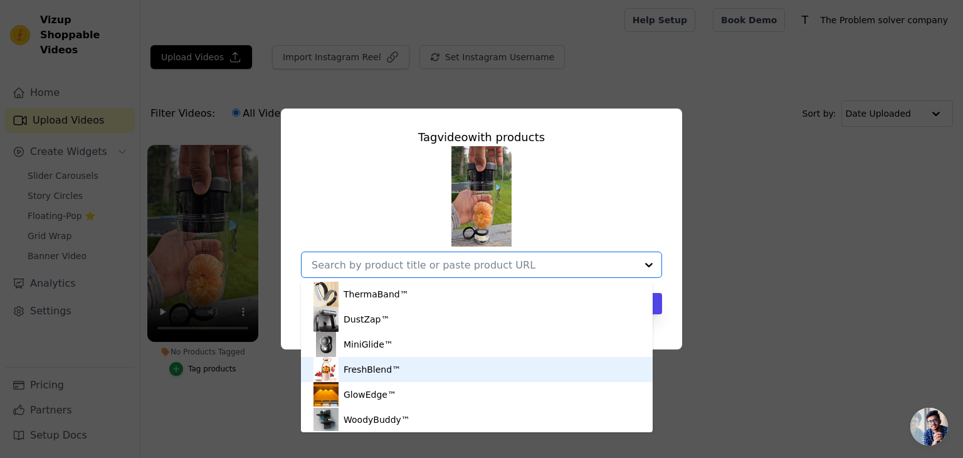  What do you see at coordinates (372, 369) in the screenshot?
I see `div: FreshBlend™` at bounding box center [372, 369].